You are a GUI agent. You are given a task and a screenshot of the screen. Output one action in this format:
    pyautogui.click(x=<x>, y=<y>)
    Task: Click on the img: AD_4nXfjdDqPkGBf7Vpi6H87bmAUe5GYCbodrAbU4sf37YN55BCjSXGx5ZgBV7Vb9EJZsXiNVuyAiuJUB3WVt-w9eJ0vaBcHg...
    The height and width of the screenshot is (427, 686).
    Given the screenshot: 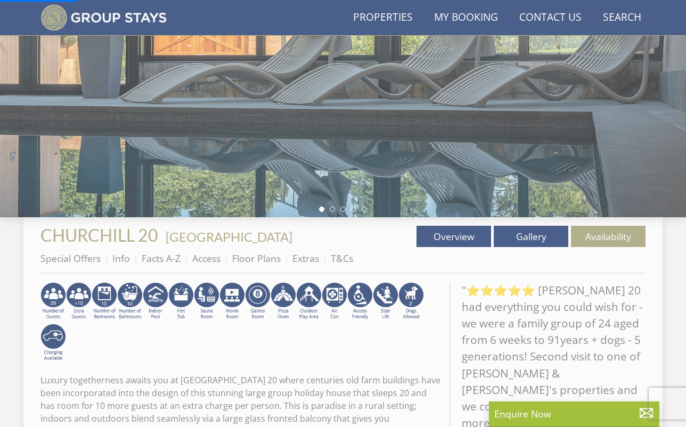 What is the action you would take?
    pyautogui.click(x=309, y=302)
    